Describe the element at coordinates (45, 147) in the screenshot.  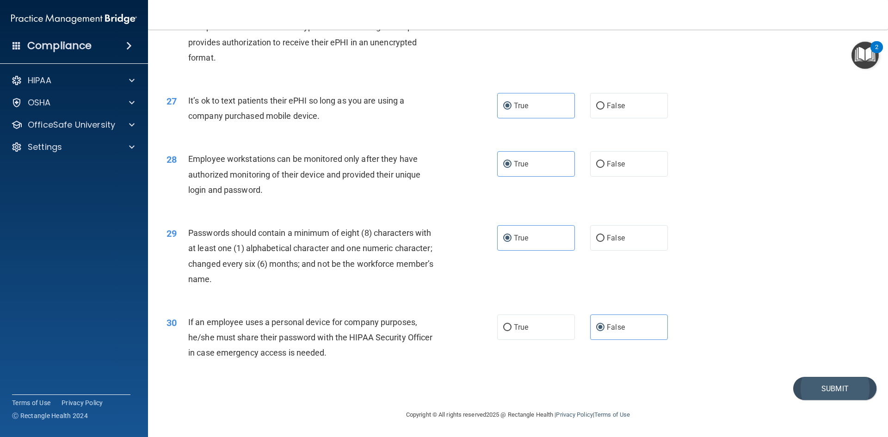
I see `p: Settings` at that location.